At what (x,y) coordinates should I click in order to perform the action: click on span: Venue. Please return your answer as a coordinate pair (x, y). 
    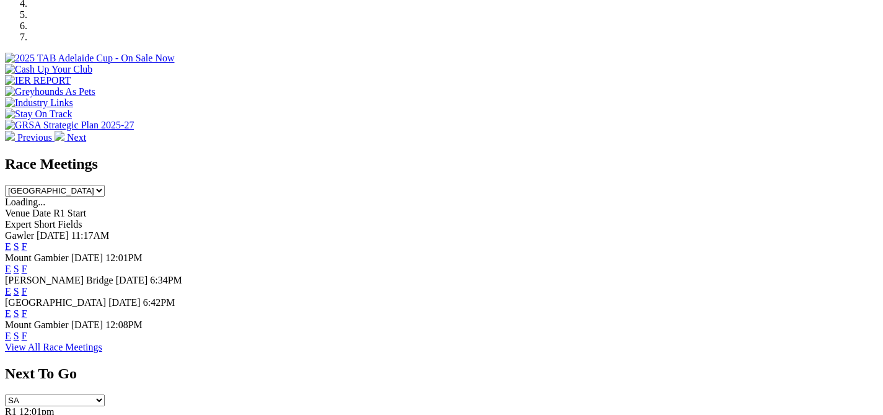
    Looking at the image, I should click on (17, 213).